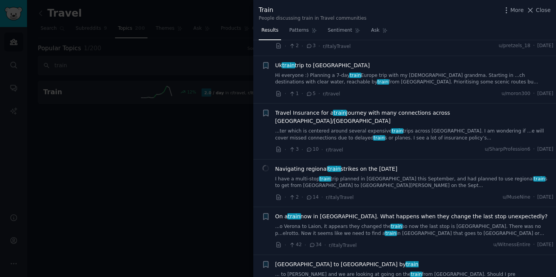 The width and height of the screenshot is (556, 277). Describe the element at coordinates (315, 245) in the screenshot. I see `span: 34` at that location.